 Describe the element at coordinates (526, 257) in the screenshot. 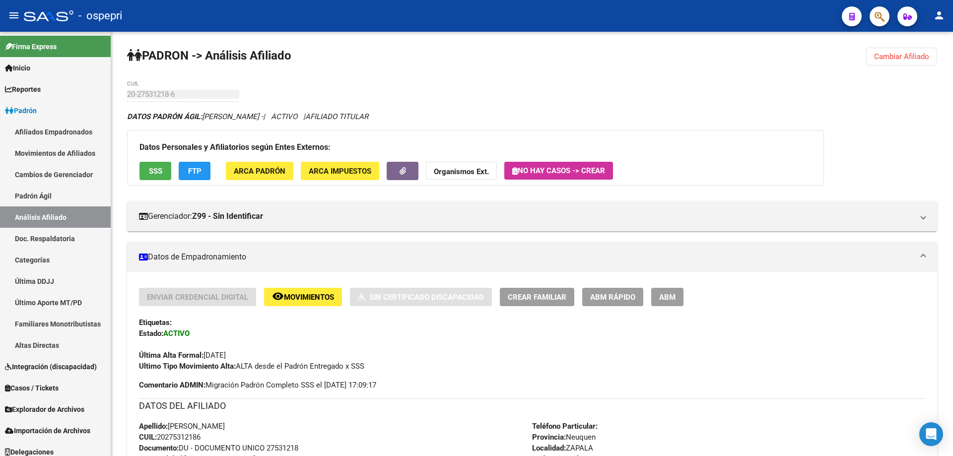

I see `mat-panel-title: Datos de Empadronamiento` at that location.